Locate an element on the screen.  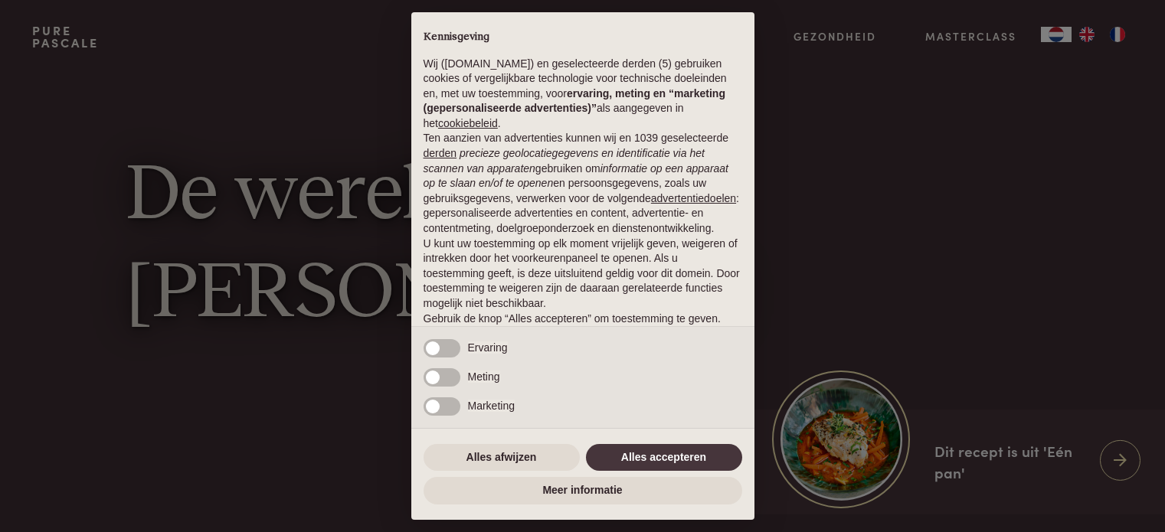
span: Meting is located at coordinates (484, 377).